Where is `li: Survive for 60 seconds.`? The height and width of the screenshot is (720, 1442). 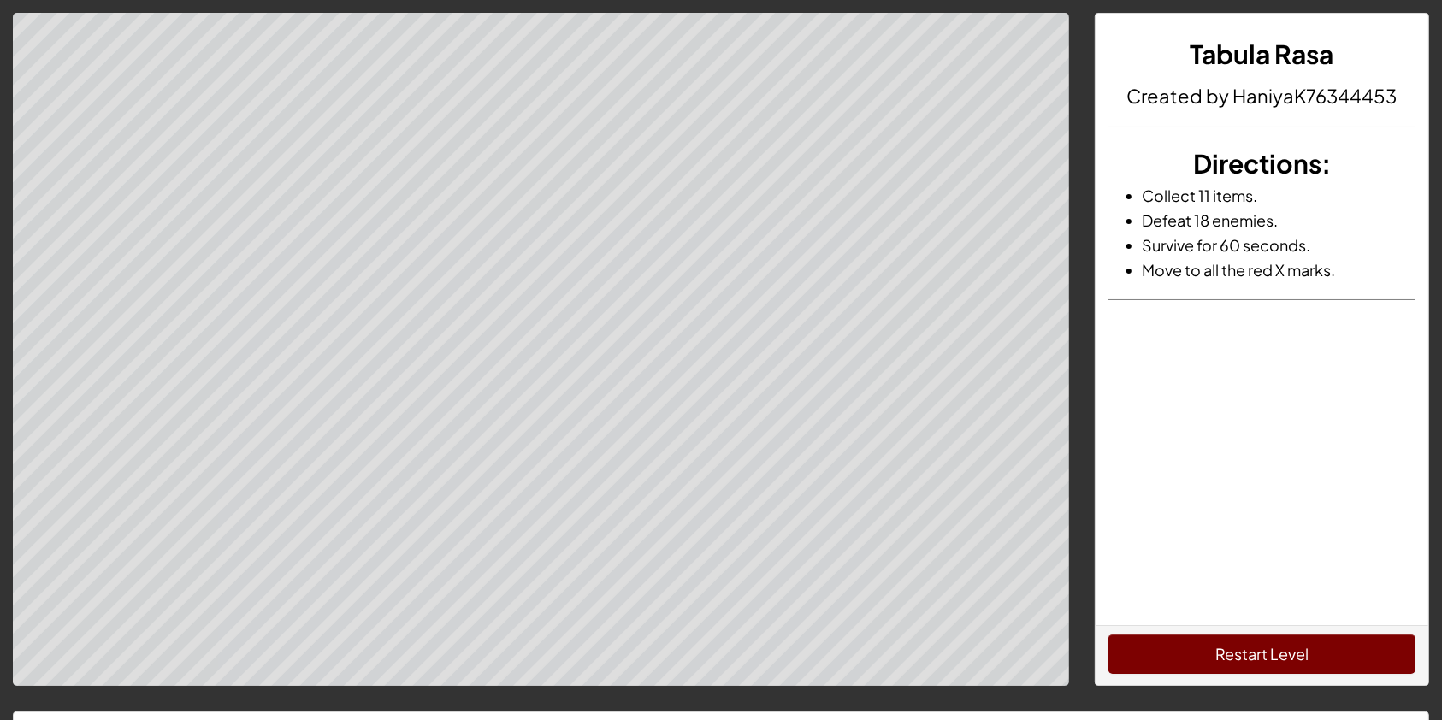 li: Survive for 60 seconds. is located at coordinates (1279, 245).